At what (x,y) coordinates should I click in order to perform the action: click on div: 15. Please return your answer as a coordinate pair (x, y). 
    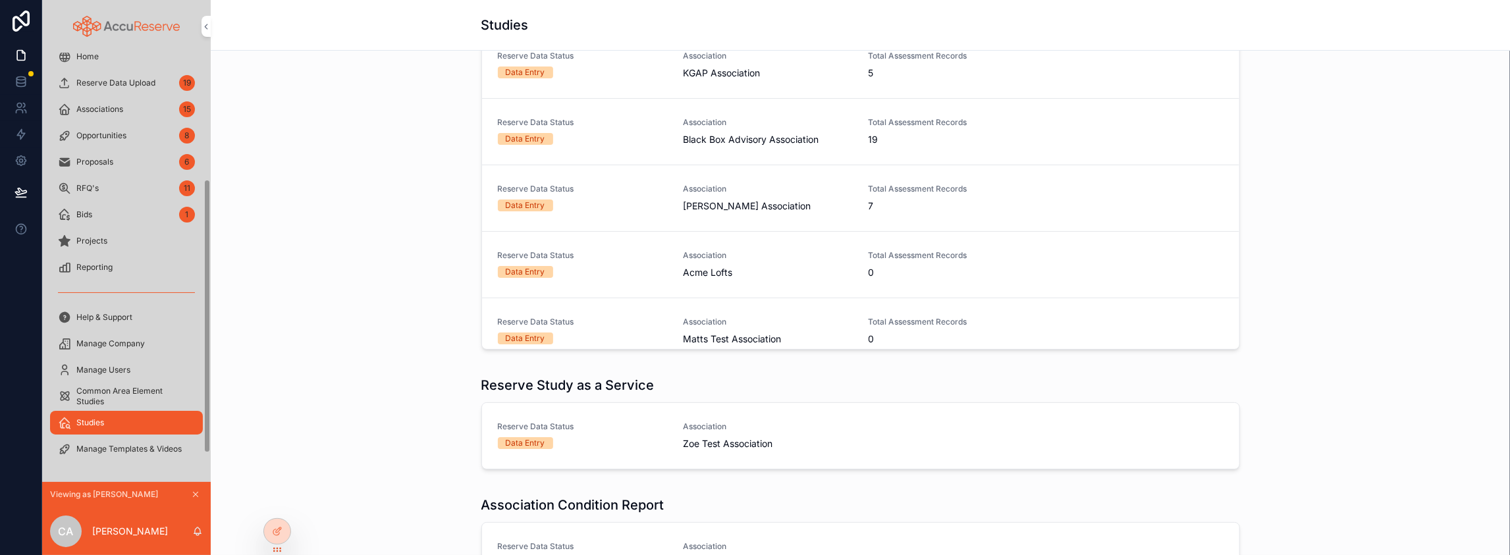
    Looking at the image, I should click on (187, 109).